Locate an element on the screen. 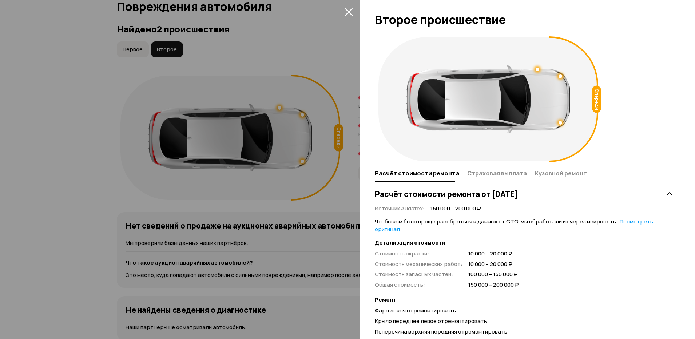 The width and height of the screenshot is (695, 339). span: Стоимость механических работ : is located at coordinates (418, 264).